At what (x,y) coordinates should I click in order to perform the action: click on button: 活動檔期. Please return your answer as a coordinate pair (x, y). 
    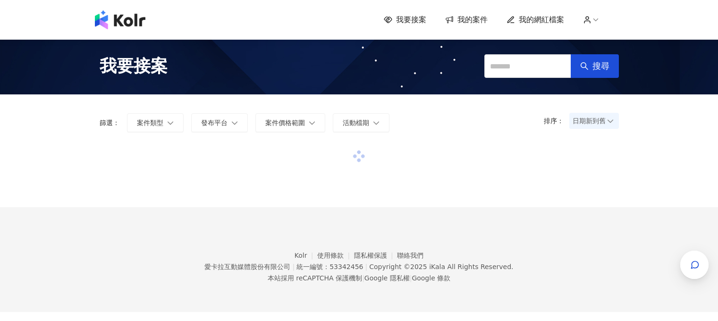
    Looking at the image, I should click on (361, 123).